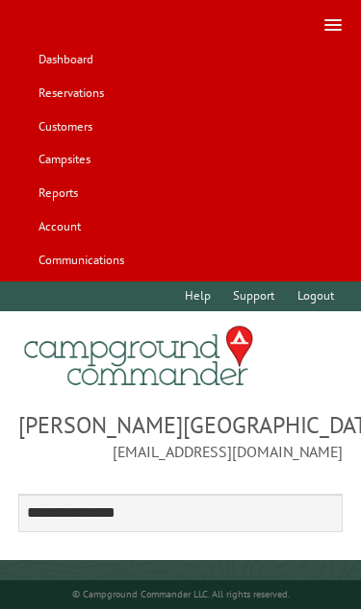  What do you see at coordinates (59, 226) in the screenshot?
I see `a: Account` at bounding box center [59, 226].